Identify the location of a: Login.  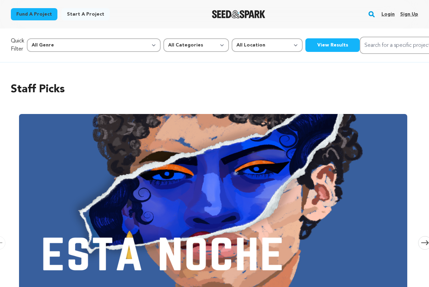
(388, 14).